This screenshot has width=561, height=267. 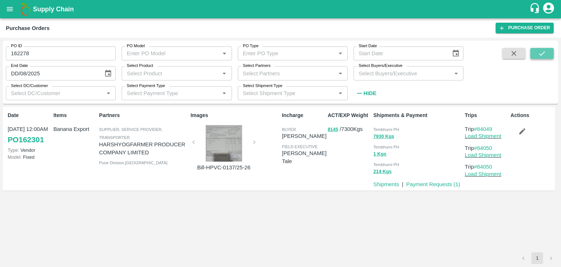 I want to click on p: Banana Export, so click(x=74, y=129).